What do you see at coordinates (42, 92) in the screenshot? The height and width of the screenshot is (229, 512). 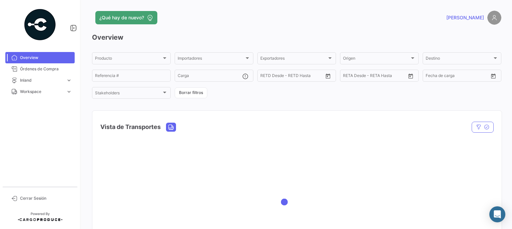 I see `span: Workspace` at bounding box center [42, 92].